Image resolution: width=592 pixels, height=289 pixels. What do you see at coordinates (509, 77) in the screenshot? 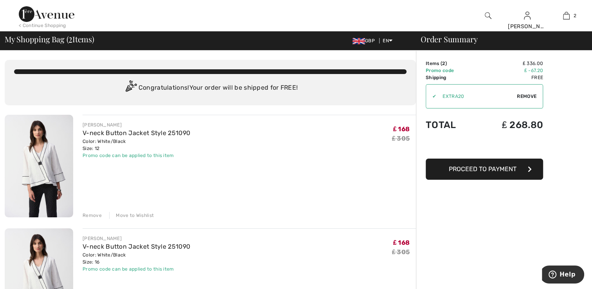
I see `td: Free` at bounding box center [509, 77].